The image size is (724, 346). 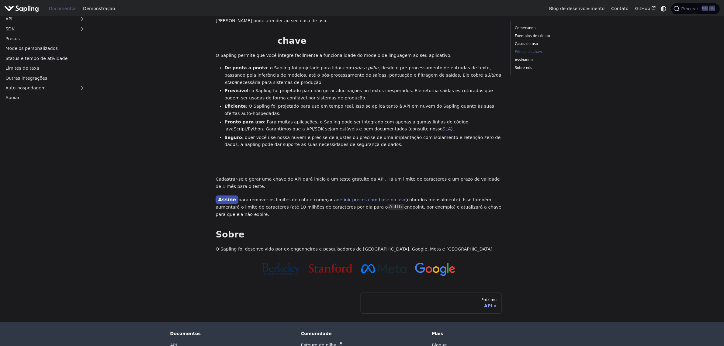 I want to click on font: Preços, so click(x=12, y=39).